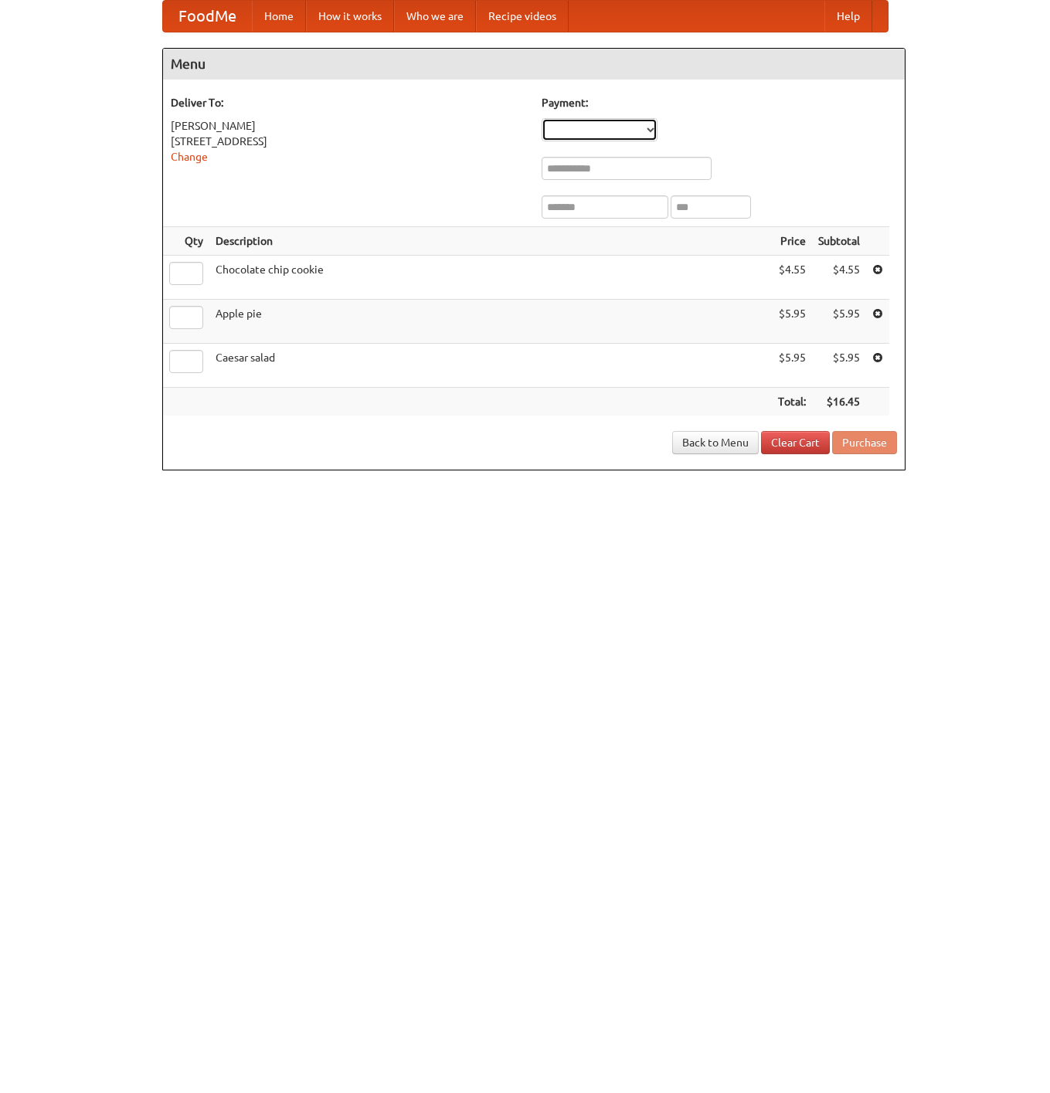  I want to click on a: Recipe videos, so click(522, 16).